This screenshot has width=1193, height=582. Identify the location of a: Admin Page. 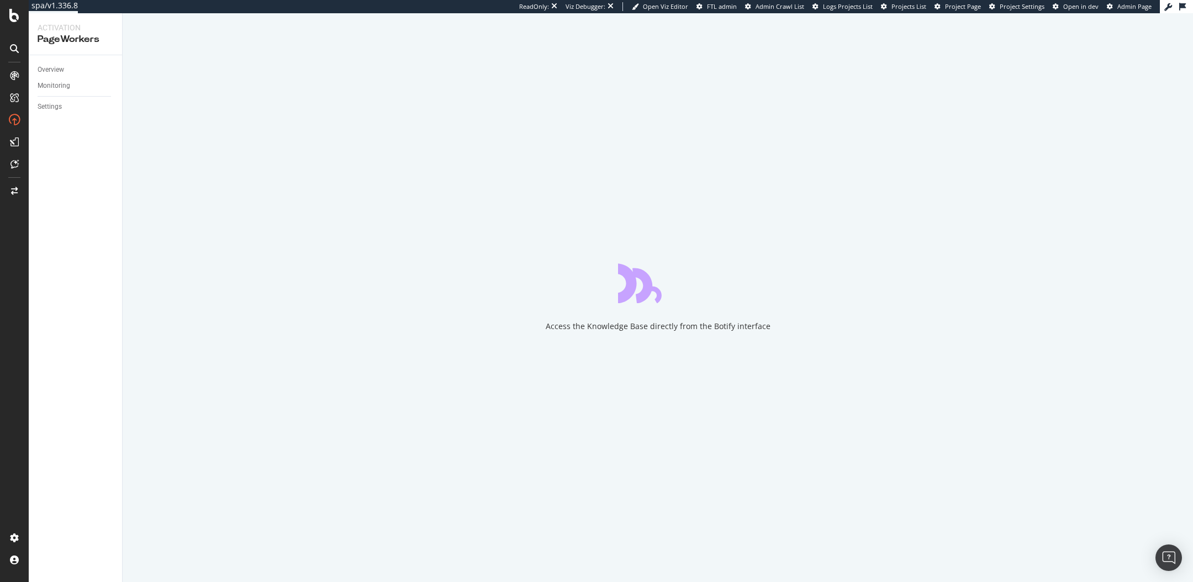
(1129, 7).